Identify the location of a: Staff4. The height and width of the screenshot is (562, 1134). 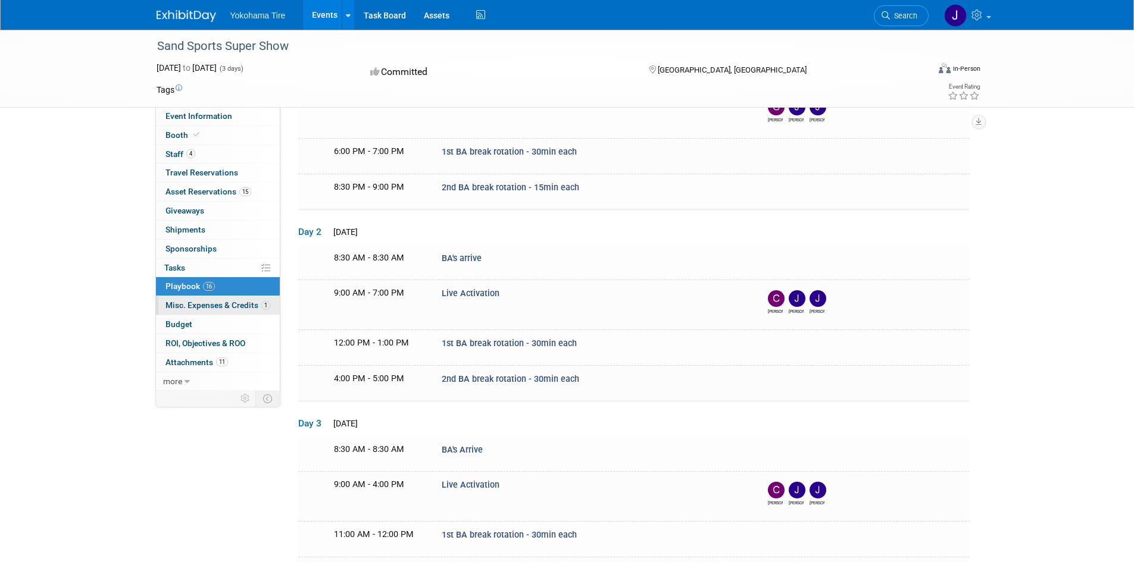
(218, 154).